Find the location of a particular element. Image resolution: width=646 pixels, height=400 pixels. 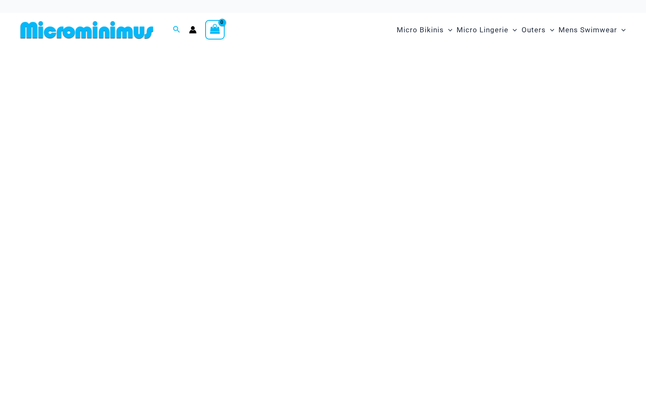

a: Micro BikinisMenu ToggleMenu Toggle is located at coordinates (424, 30).